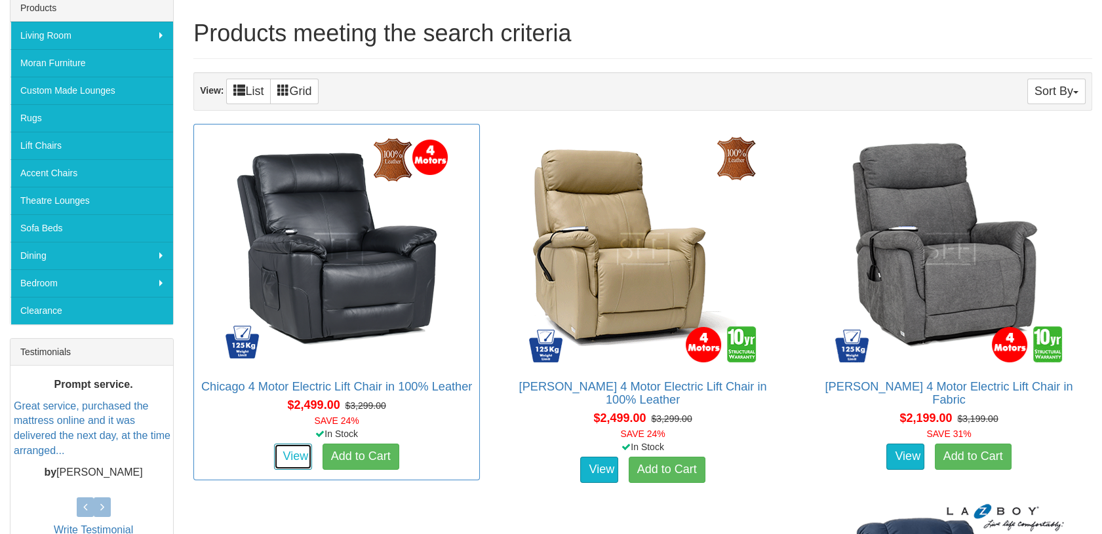 The width and height of the screenshot is (1102, 534). What do you see at coordinates (50, 471) in the screenshot?
I see `b: by` at bounding box center [50, 471].